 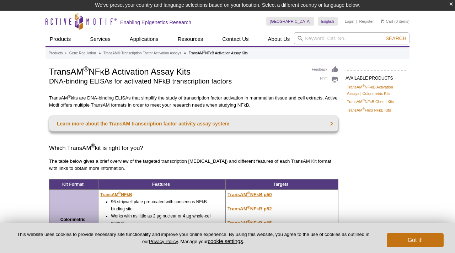 What do you see at coordinates (387, 21) in the screenshot?
I see `a: Cart` at bounding box center [387, 21].